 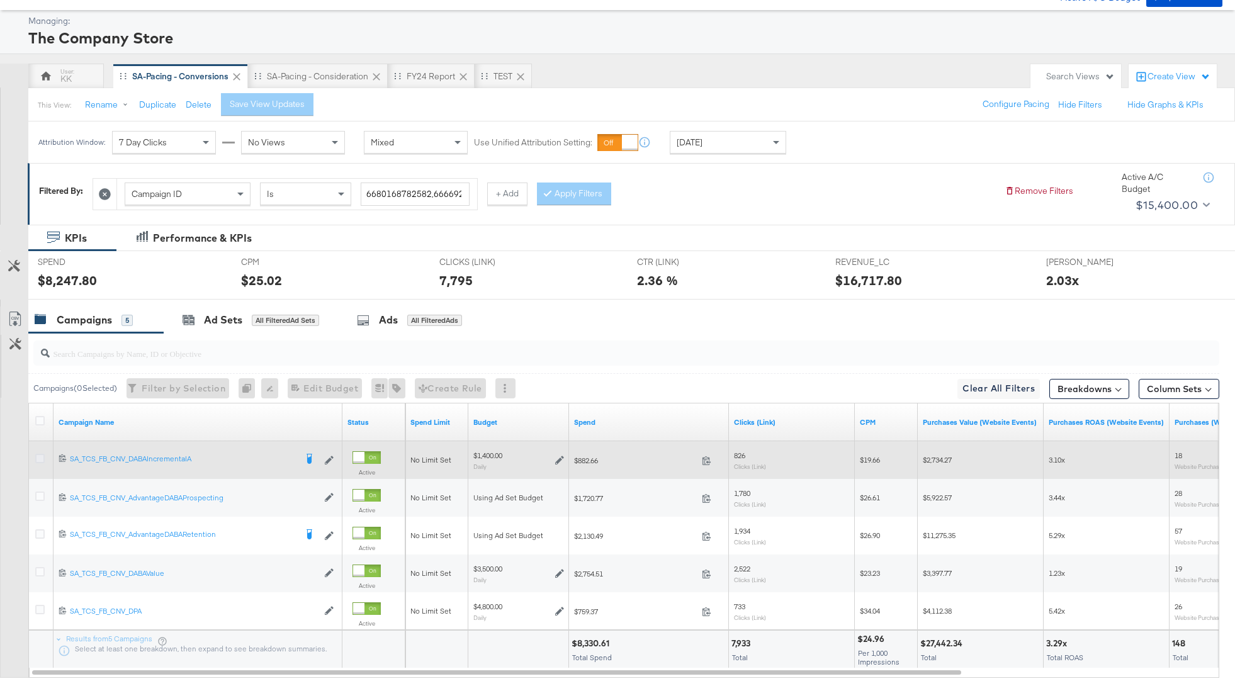 What do you see at coordinates (1179, 389) in the screenshot?
I see `button: Column Sets` at bounding box center [1179, 389].